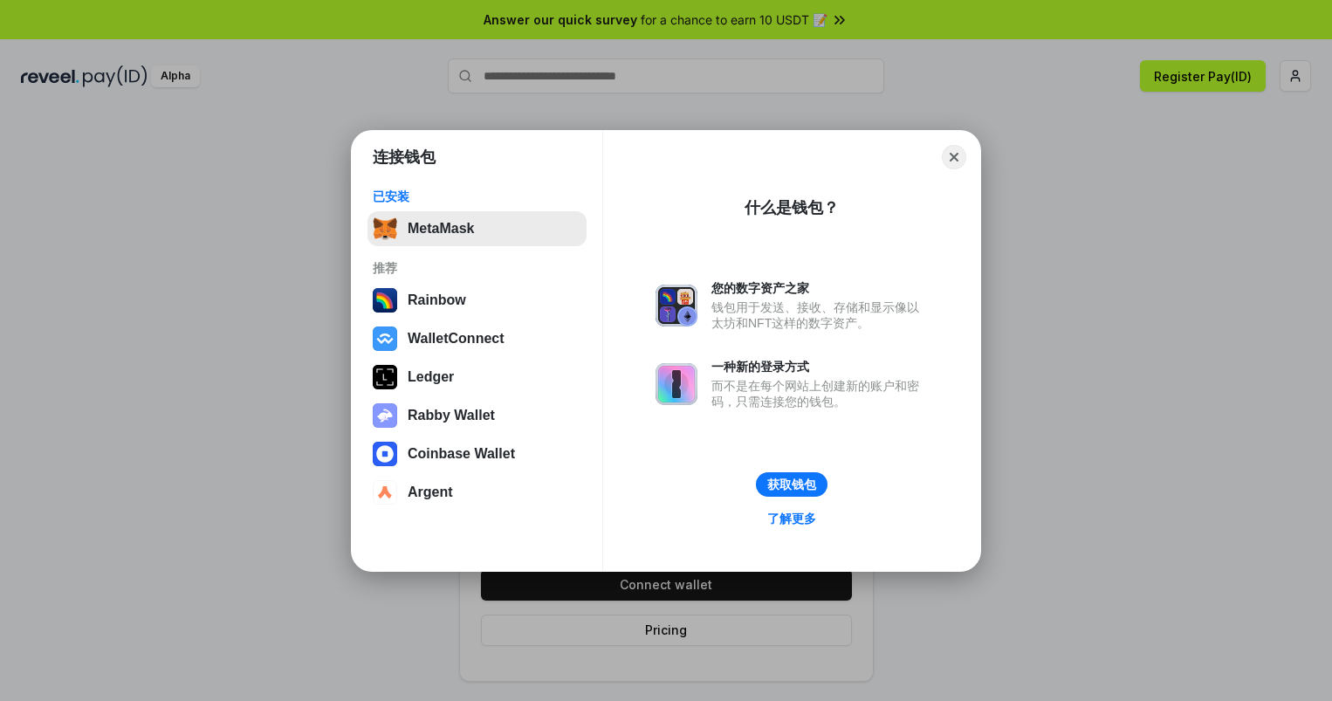 The image size is (1332, 701). Describe the element at coordinates (385, 377) in the screenshot. I see `img: svg+xml,%3Csvg%20xmlns%3D%22http%3A%2F%2Fwww.w3.org%2F2000%2Fsvg%22%20width%3D%2228%22%20height%3...` at that location.